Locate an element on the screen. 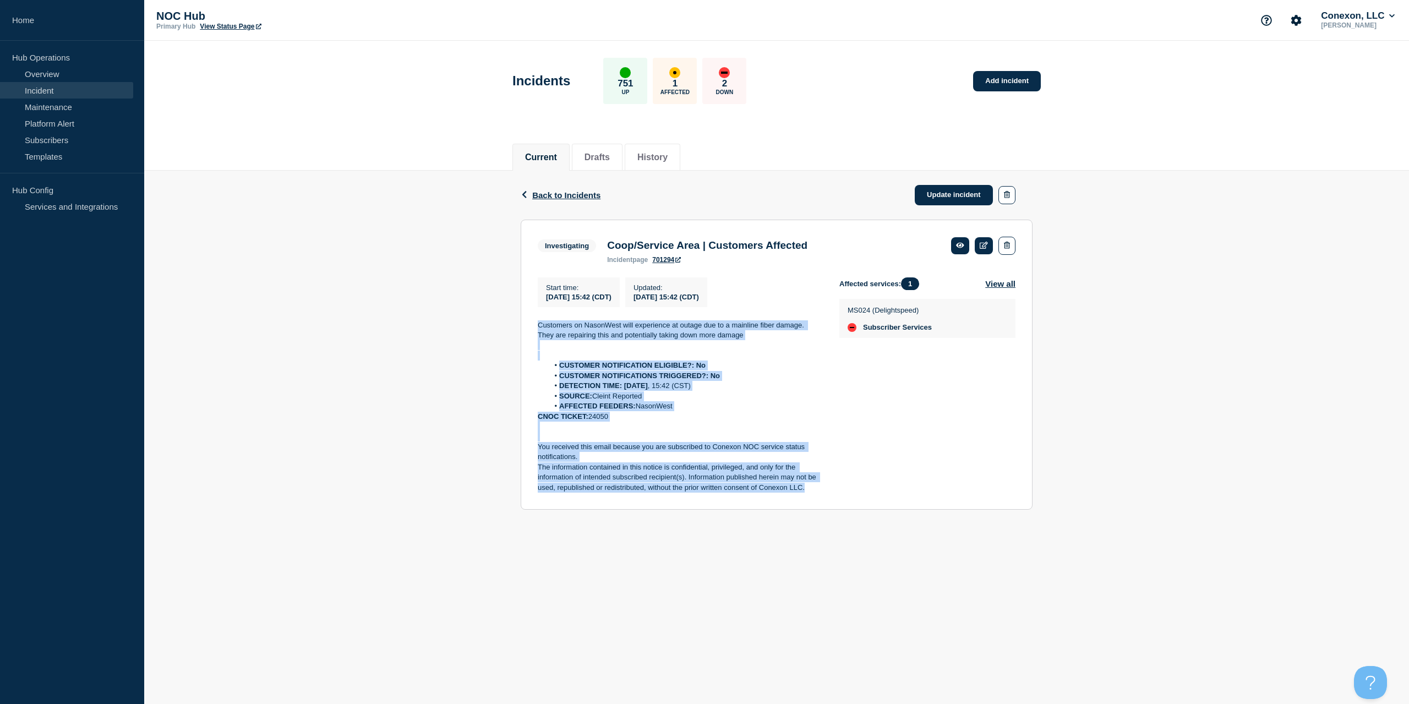 This screenshot has height=704, width=1409. a: 701294 is located at coordinates (666, 260).